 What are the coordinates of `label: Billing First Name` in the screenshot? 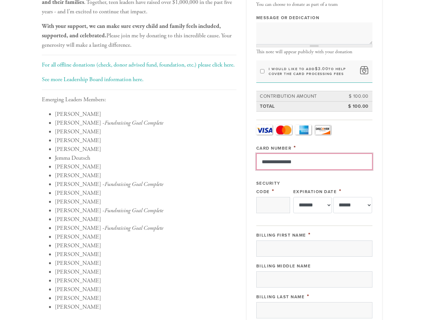 It's located at (281, 235).